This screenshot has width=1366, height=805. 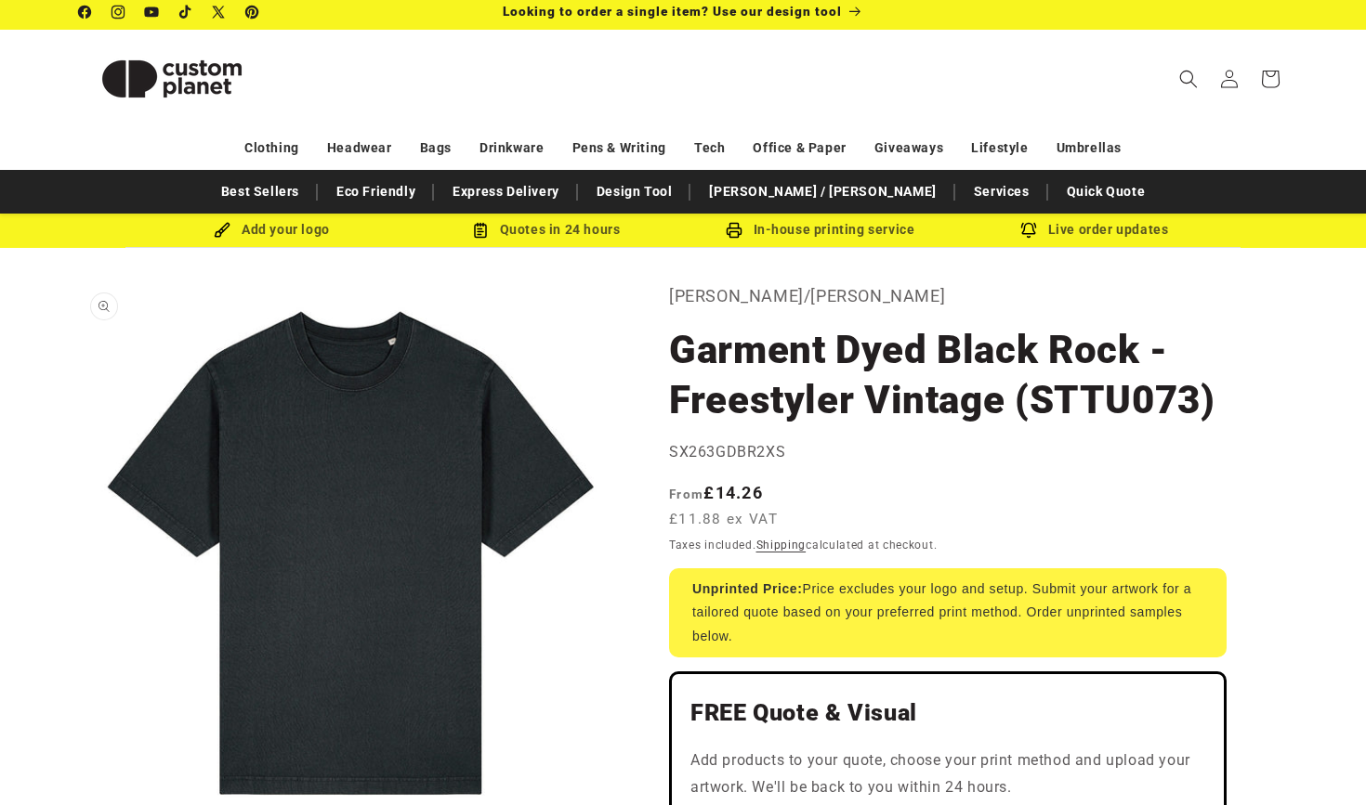 What do you see at coordinates (723, 519) in the screenshot?
I see `span: £11.88 ex VAT` at bounding box center [723, 519].